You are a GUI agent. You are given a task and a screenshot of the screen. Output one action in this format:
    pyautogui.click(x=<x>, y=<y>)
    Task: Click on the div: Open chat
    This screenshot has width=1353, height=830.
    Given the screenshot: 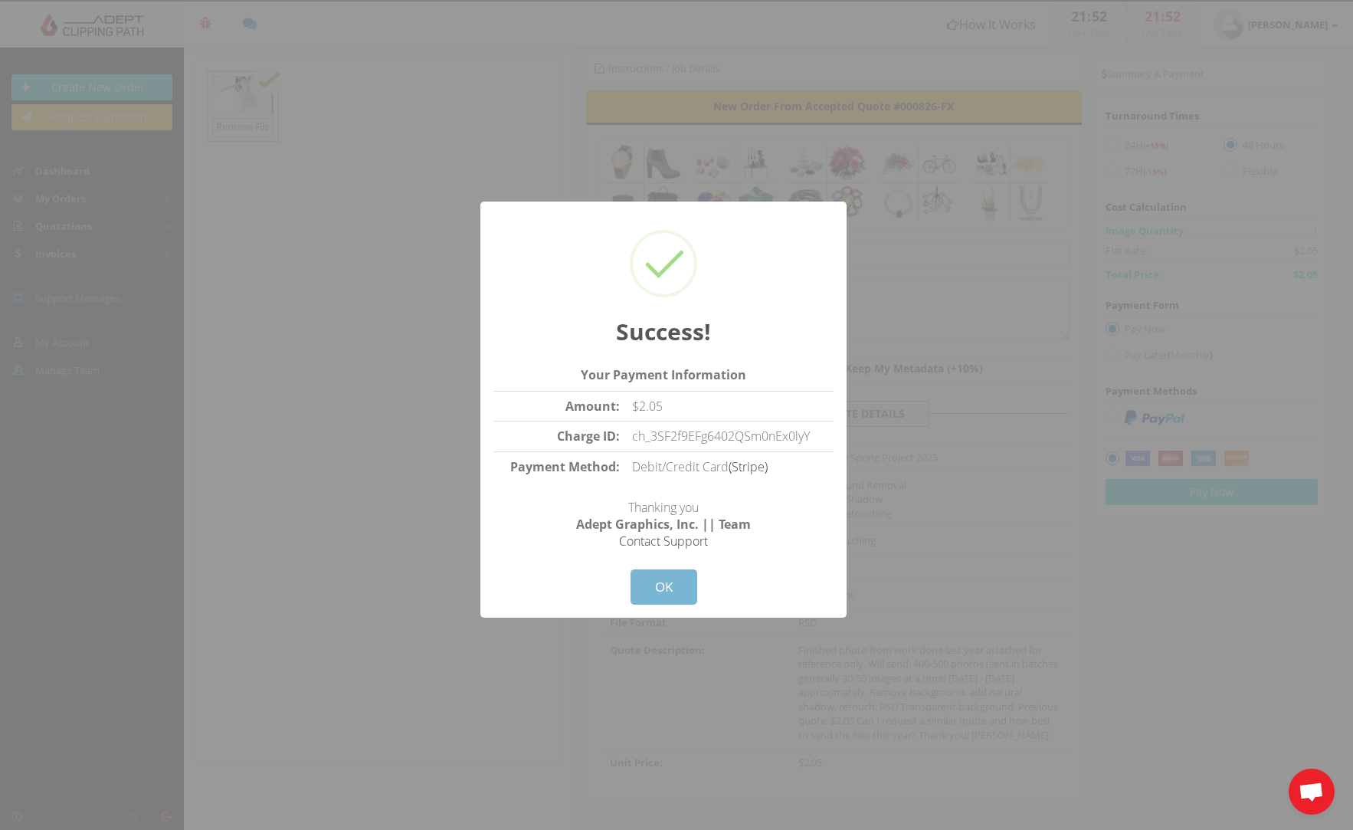 What is the action you would take?
    pyautogui.click(x=1312, y=791)
    